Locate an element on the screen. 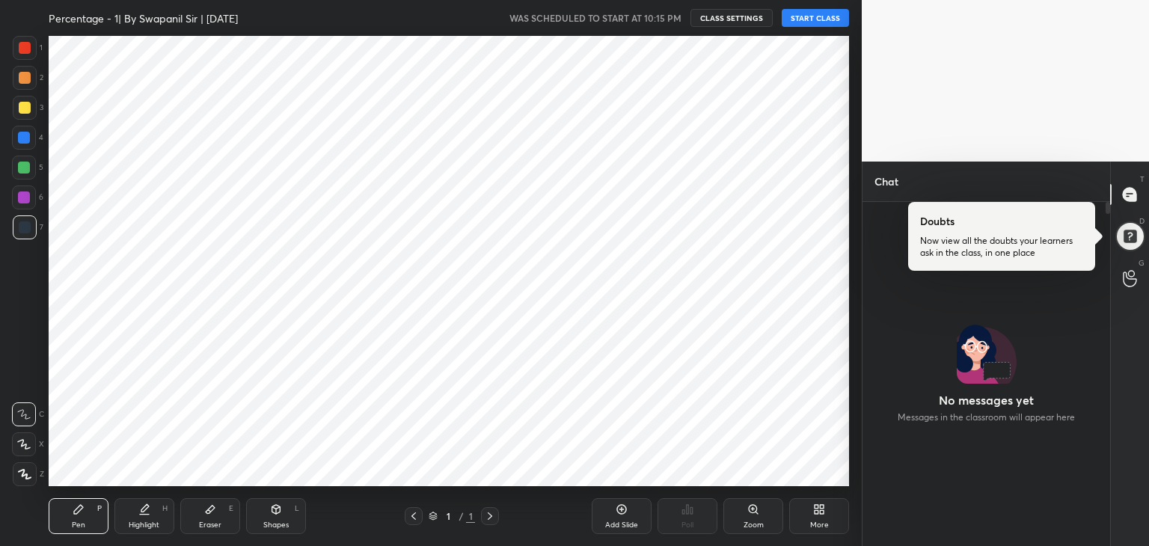 This screenshot has height=546, width=1149. div: P is located at coordinates (100, 509).